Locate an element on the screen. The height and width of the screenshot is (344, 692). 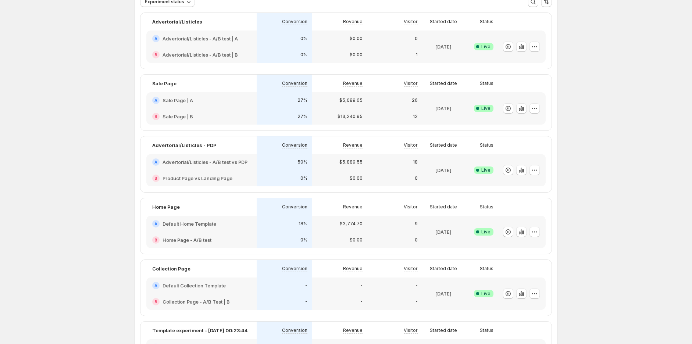
p: Advertorial/Listicles is located at coordinates (177, 22).